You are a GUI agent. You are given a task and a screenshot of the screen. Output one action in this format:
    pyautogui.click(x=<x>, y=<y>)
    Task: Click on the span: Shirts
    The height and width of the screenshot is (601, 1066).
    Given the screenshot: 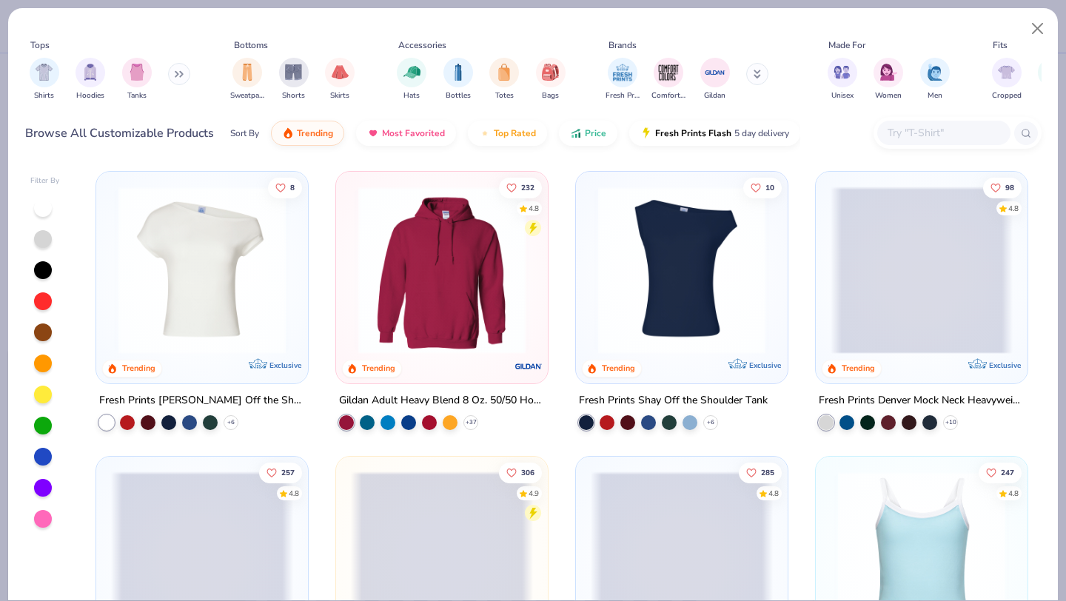 What is the action you would take?
    pyautogui.click(x=44, y=96)
    